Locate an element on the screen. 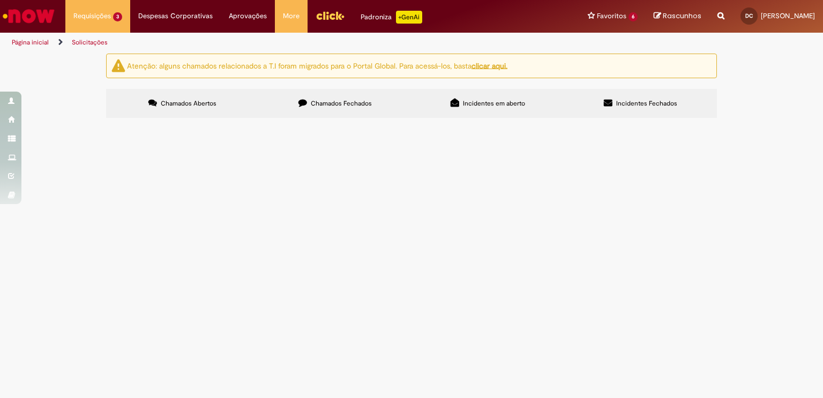 The image size is (823, 398). img: ServiceNow is located at coordinates (28, 16).